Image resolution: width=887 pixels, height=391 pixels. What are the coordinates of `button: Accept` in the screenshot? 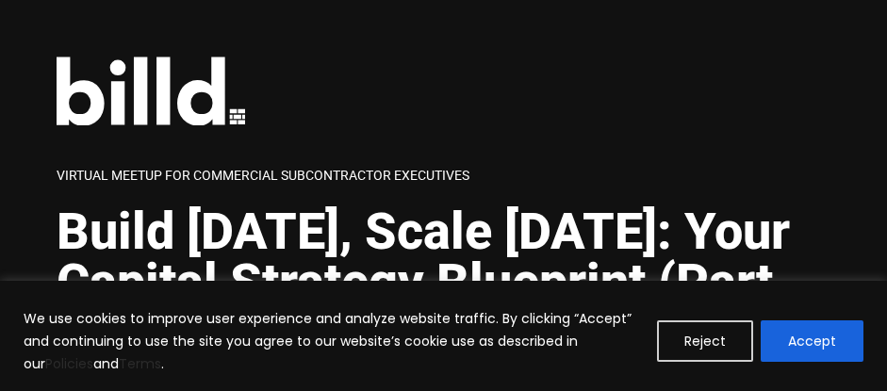 It's located at (811, 341).